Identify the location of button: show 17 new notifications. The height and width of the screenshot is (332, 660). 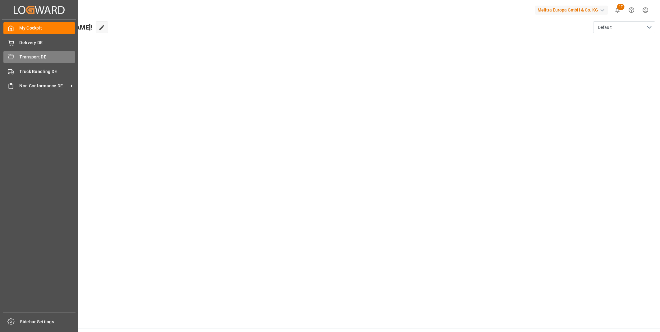
(618, 10).